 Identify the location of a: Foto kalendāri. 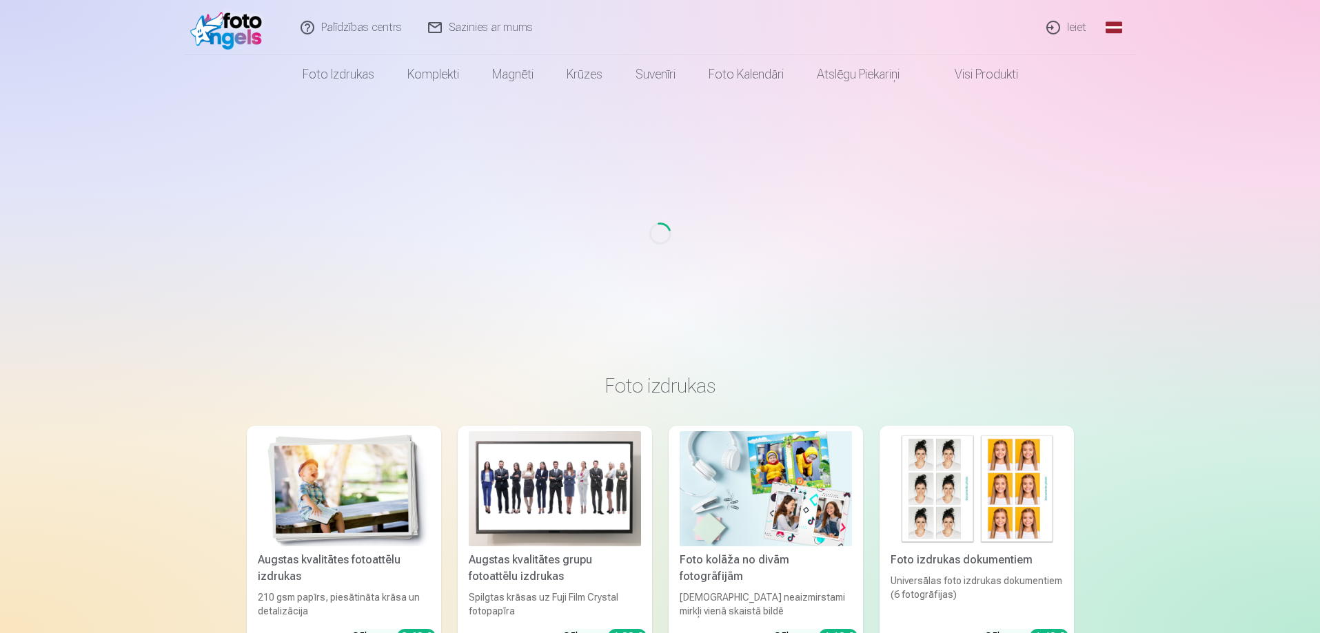
(746, 74).